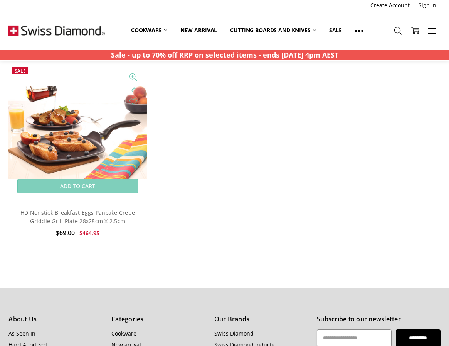  What do you see at coordinates (379, 319) in the screenshot?
I see `h5: Subscribe to our newsletter` at bounding box center [379, 319].